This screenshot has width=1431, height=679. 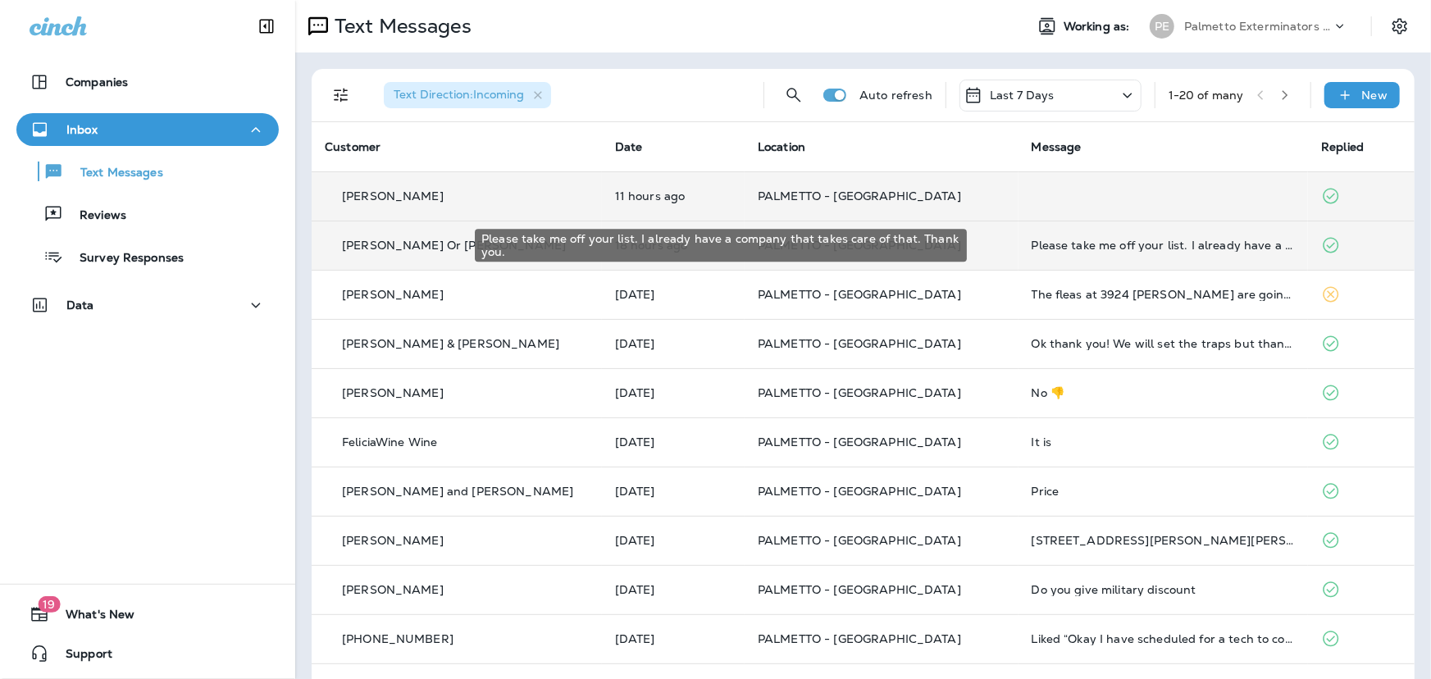 What do you see at coordinates (80, 657) in the screenshot?
I see `span: Support` at bounding box center [80, 657].